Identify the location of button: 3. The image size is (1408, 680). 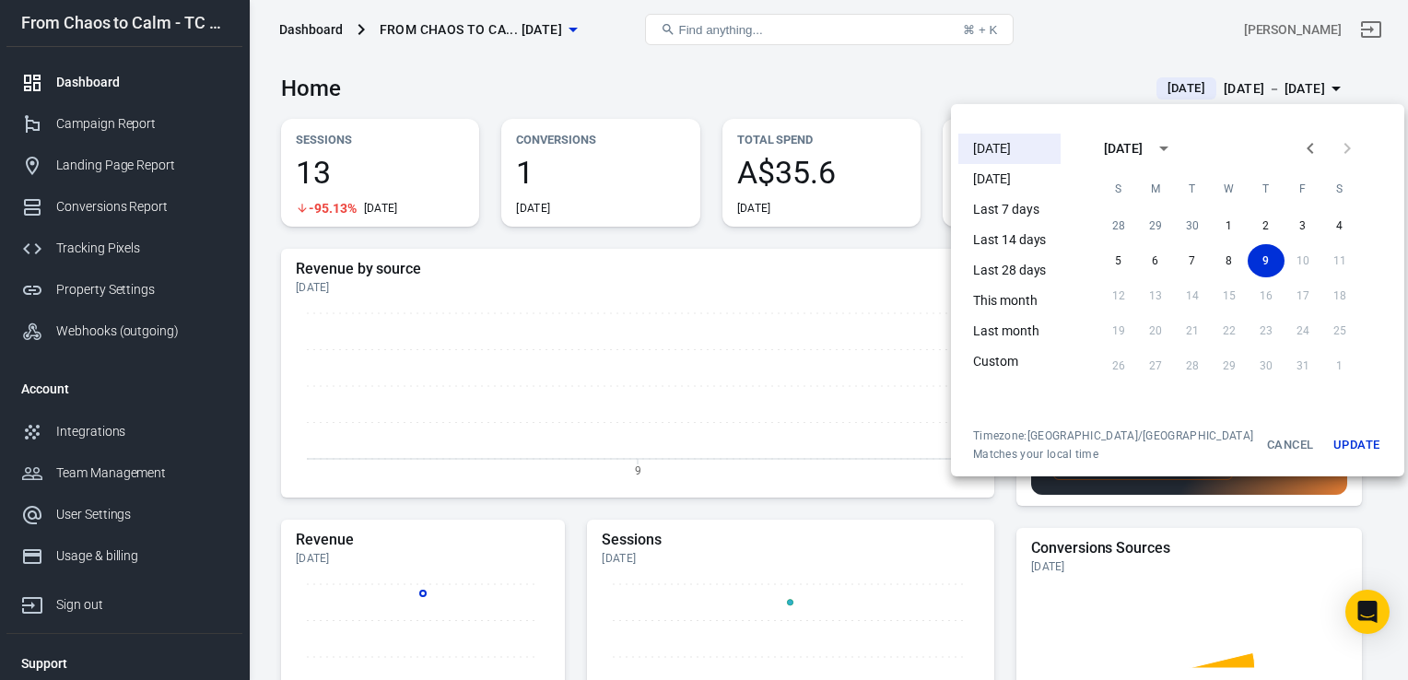
(1303, 226).